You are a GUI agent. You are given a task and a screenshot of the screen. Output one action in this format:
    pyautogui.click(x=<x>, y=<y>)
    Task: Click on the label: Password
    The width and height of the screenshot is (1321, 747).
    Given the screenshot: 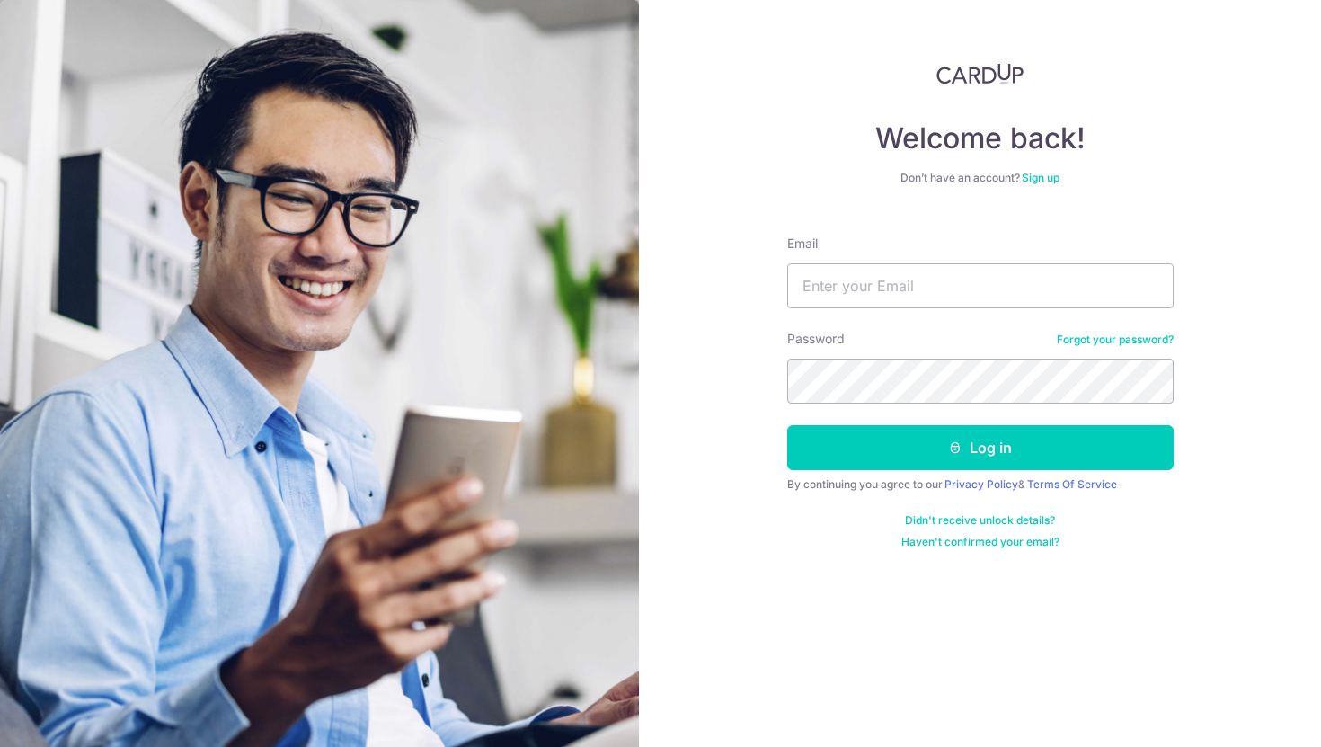 What is the action you would take?
    pyautogui.click(x=816, y=339)
    